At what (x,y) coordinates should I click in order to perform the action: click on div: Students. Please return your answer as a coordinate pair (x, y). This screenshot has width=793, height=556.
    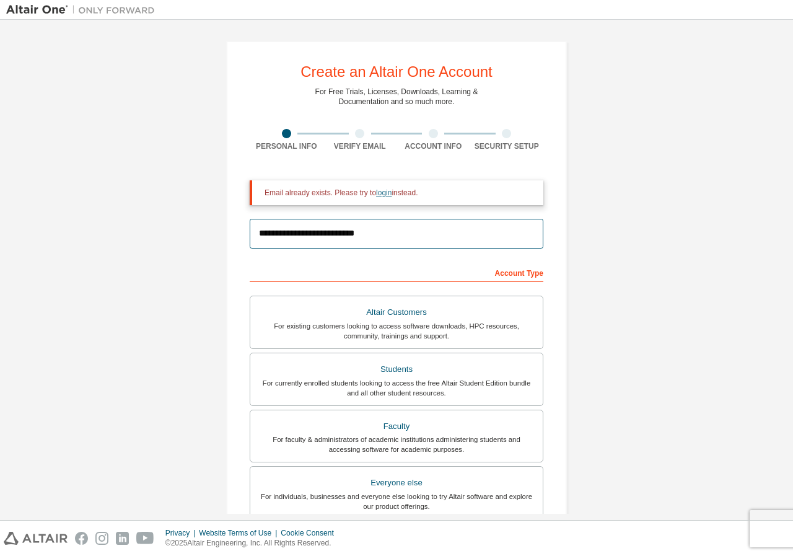
    Looking at the image, I should click on (396, 369).